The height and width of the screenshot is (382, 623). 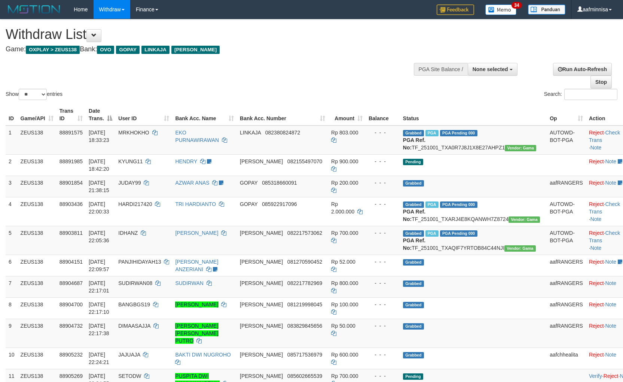 What do you see at coordinates (71, 325) in the screenshot?
I see `span: 88904732` at bounding box center [71, 325].